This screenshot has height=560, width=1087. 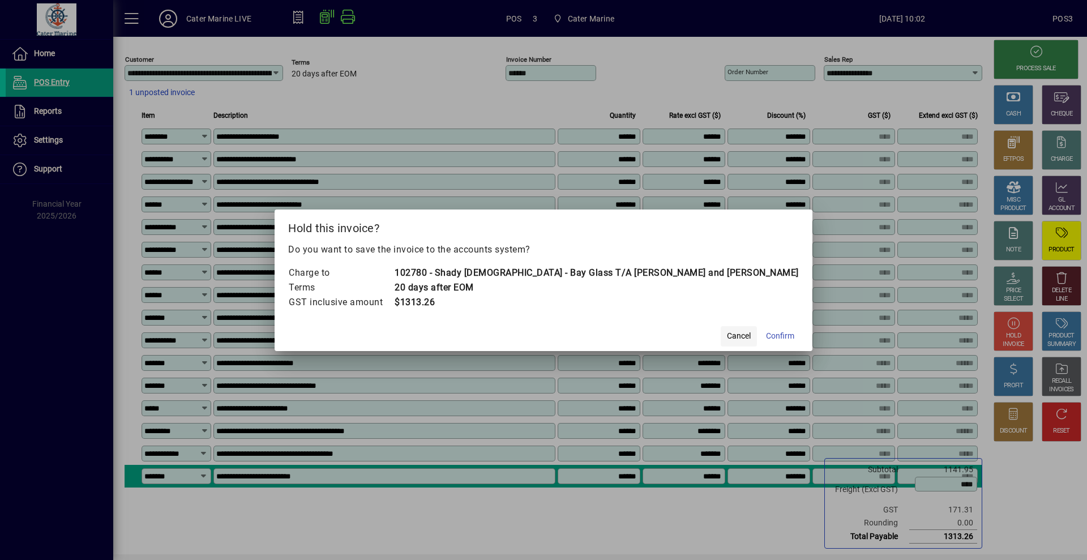 What do you see at coordinates (780, 336) in the screenshot?
I see `span: Confirm` at bounding box center [780, 336].